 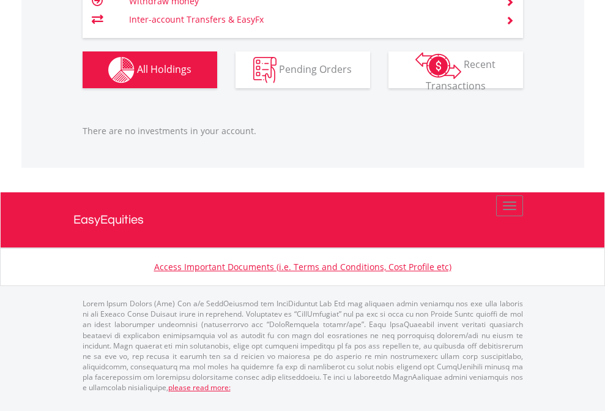 I want to click on a: Access Important Documents (i.e. Terms and Conditions, Cost Profile etc), so click(x=303, y=266).